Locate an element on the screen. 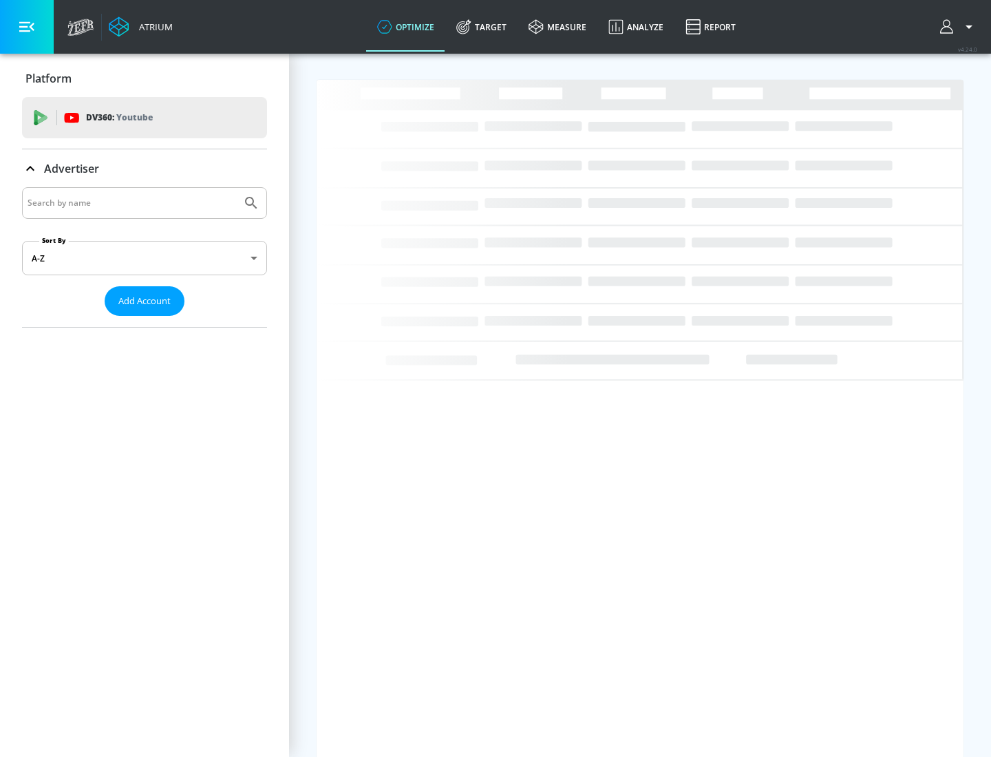  div: Atrium is located at coordinates (153, 27).